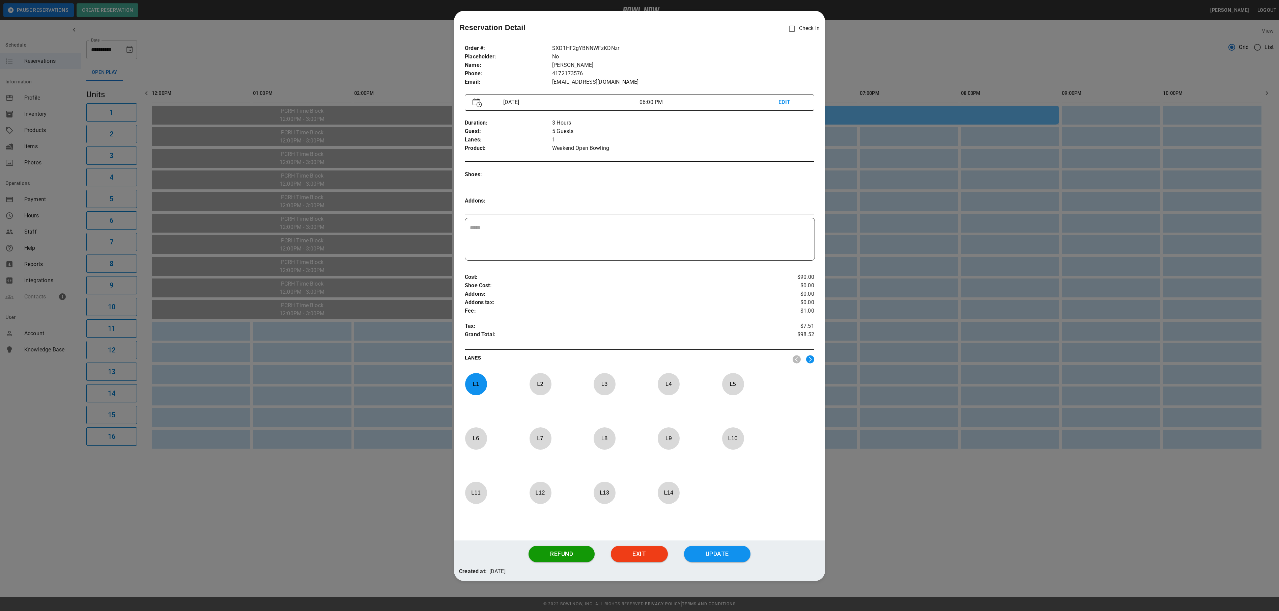  Describe the element at coordinates (508, 140) in the screenshot. I see `p: Lanes :` at that location.